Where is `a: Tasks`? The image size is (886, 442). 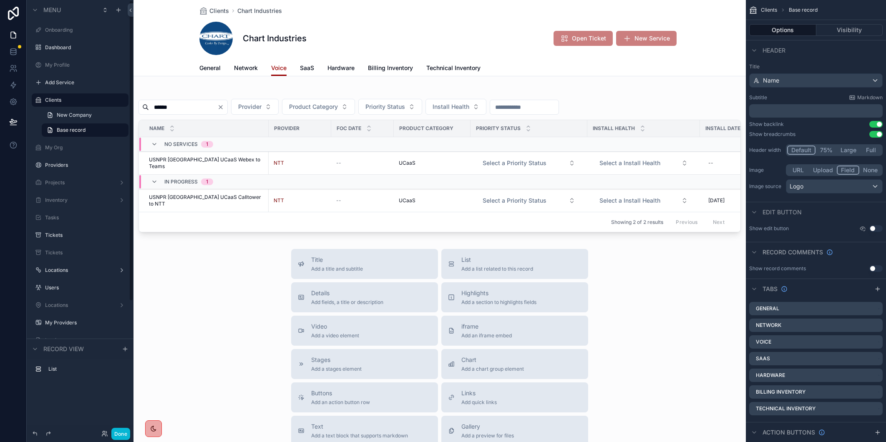 a: Tasks is located at coordinates (86, 218).